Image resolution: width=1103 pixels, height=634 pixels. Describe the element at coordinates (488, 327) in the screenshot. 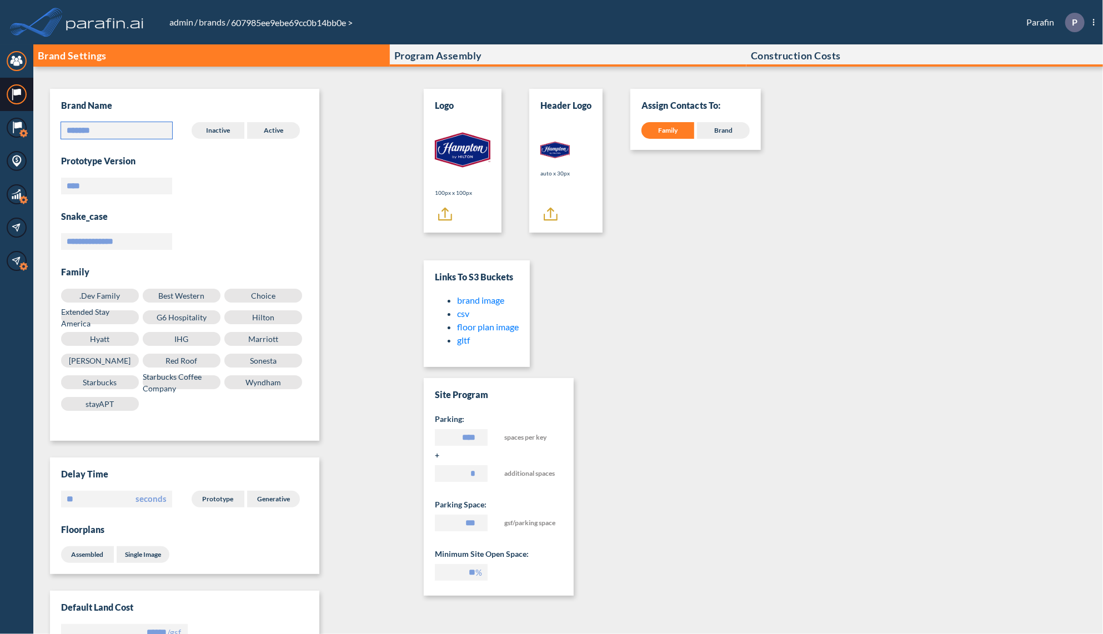

I see `a: floor plan image` at that location.